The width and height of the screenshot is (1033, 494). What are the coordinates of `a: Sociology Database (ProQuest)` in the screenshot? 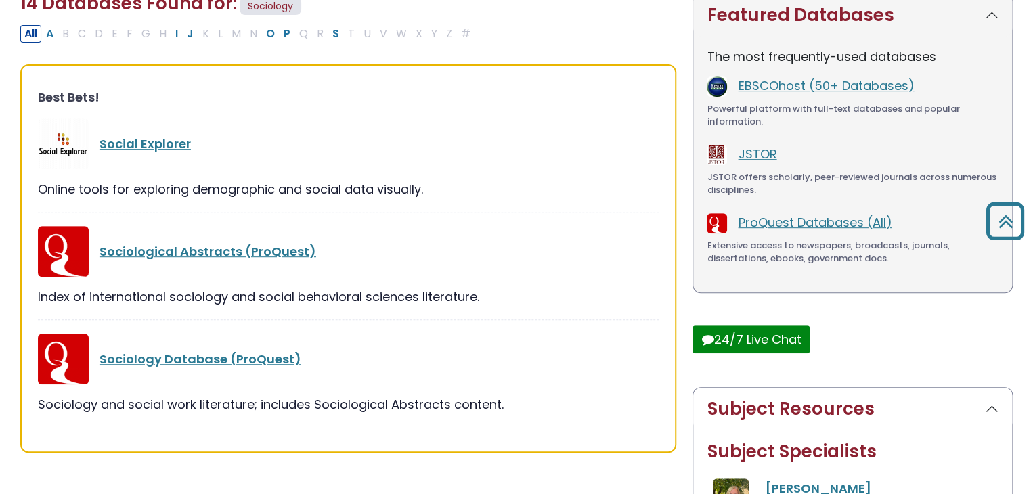 It's located at (200, 359).